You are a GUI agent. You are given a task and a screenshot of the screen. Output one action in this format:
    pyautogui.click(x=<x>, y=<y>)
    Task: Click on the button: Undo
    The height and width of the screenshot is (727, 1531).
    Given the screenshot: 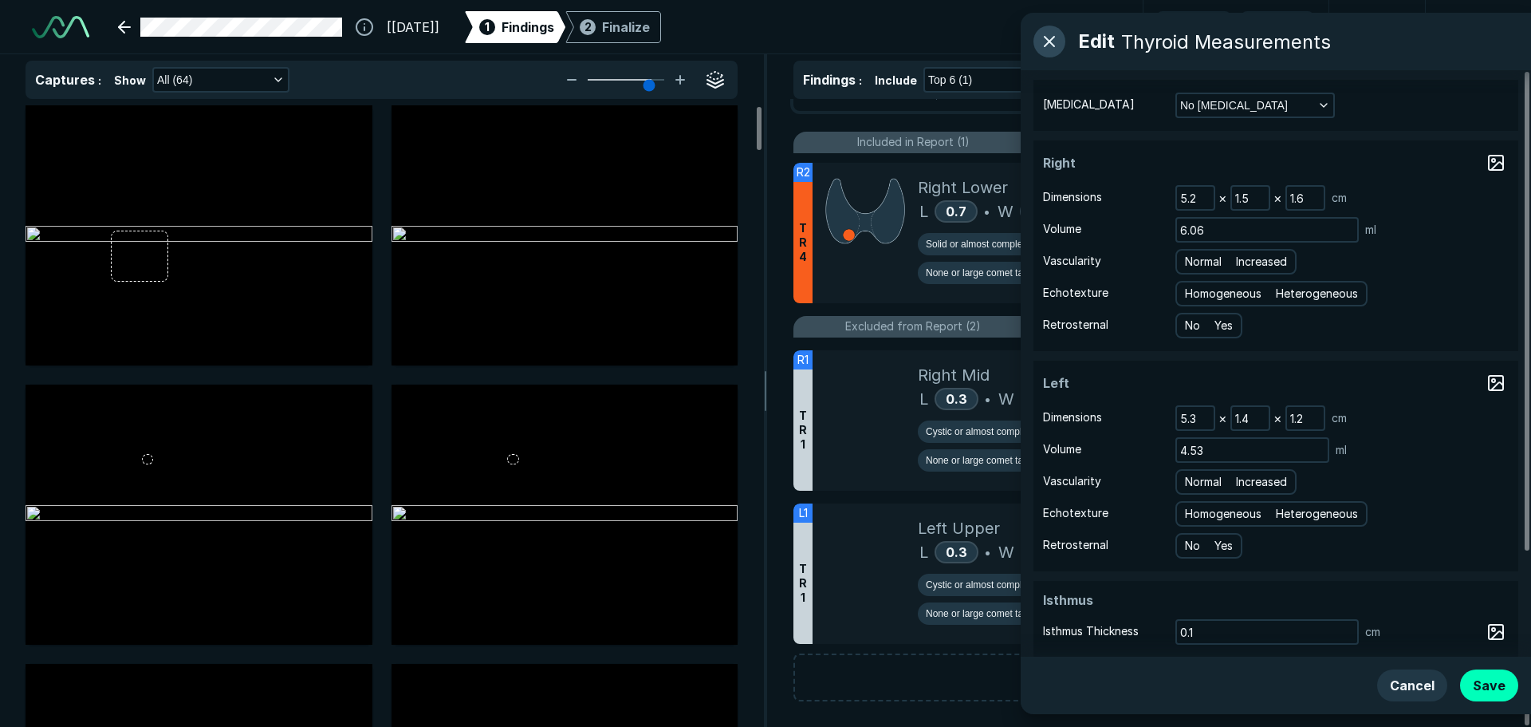 What is the action you would take?
    pyautogui.click(x=1194, y=27)
    